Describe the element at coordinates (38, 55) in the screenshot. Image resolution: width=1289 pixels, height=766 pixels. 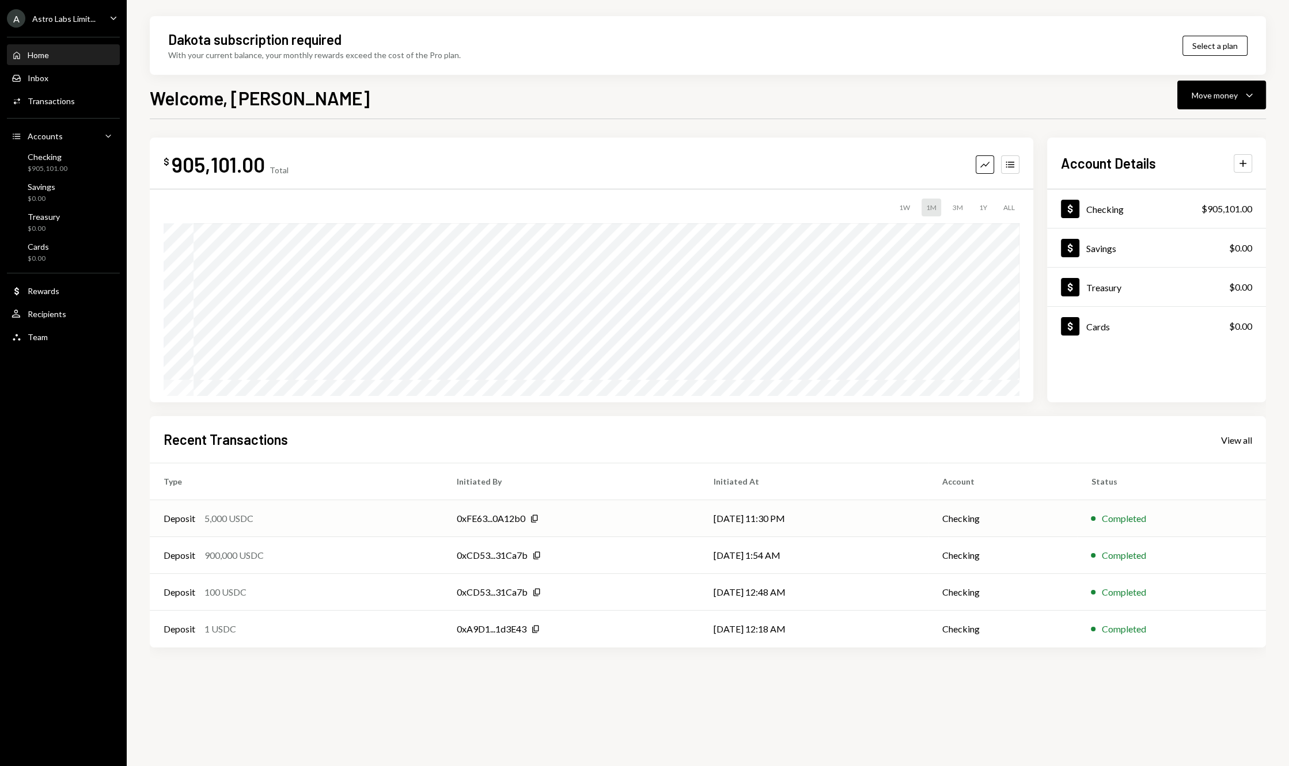
I see `div: Home` at that location.